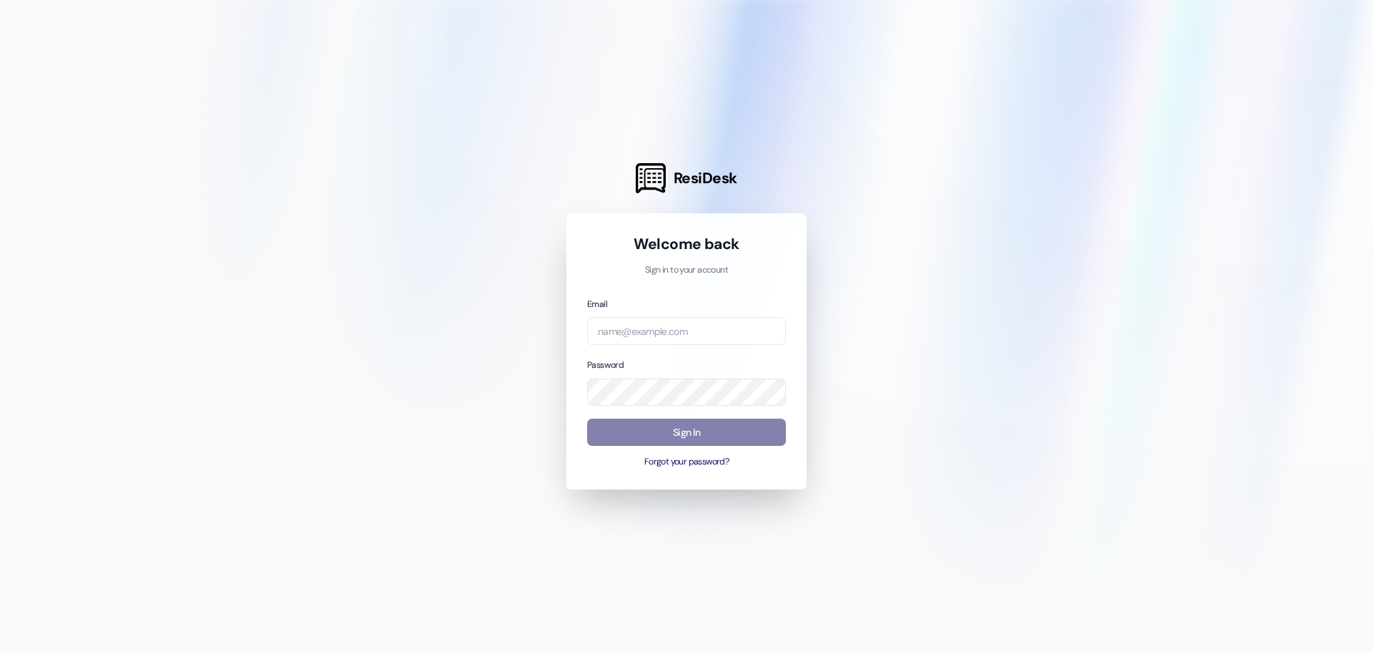 The image size is (1373, 652). Describe the element at coordinates (687, 330) in the screenshot. I see `input: name@example.com` at that location.